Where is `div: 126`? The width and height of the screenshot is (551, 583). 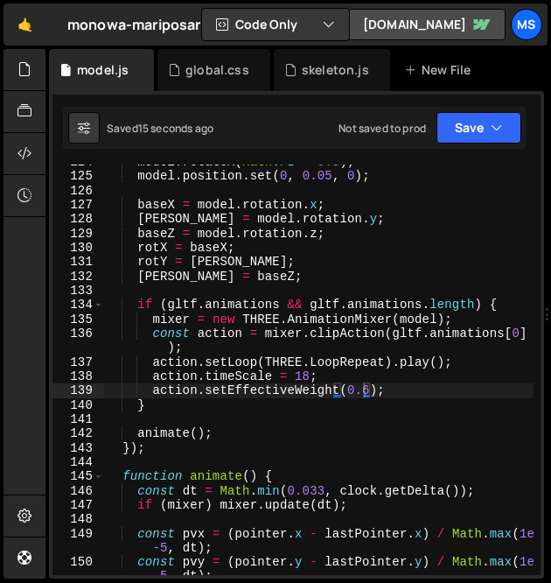
div: 126 is located at coordinates (78, 191).